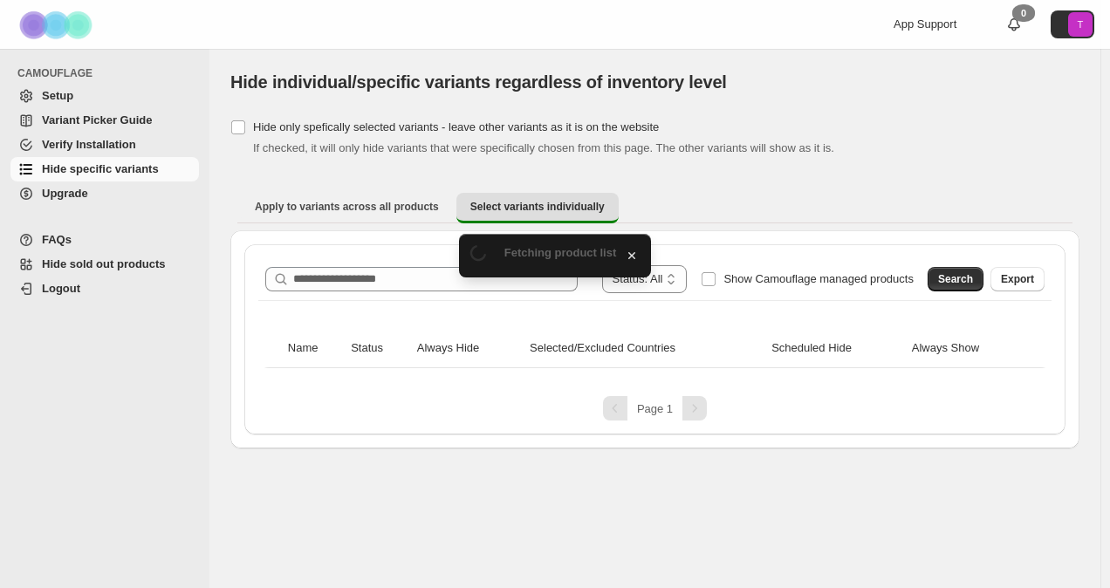  Describe the element at coordinates (836, 348) in the screenshot. I see `th: Scheduled Hide` at that location.